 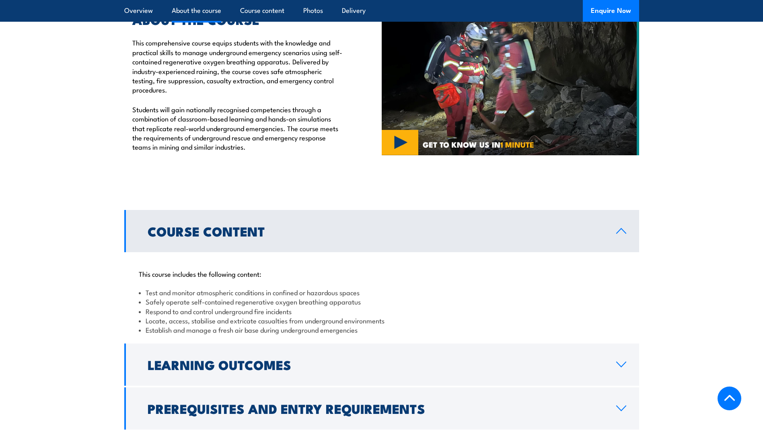 What do you see at coordinates (238, 19) in the screenshot?
I see `h2: ABOUT THE COURSE` at bounding box center [238, 19].